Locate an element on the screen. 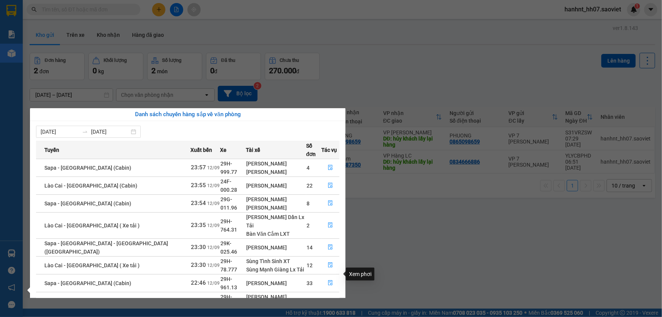  span: 29H-78.777 is located at coordinates (229, 265).